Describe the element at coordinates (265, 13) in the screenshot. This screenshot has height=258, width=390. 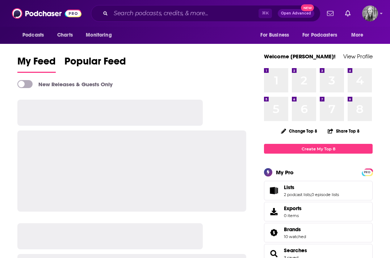
I see `span: ⌘ K` at that location.